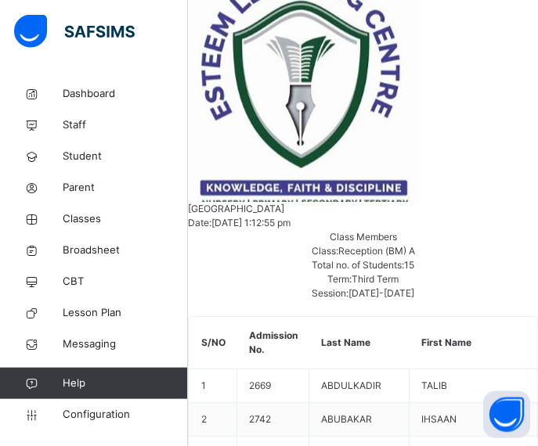 This screenshot has width=538, height=446. Describe the element at coordinates (125, 94) in the screenshot. I see `span: Dashboard` at that location.